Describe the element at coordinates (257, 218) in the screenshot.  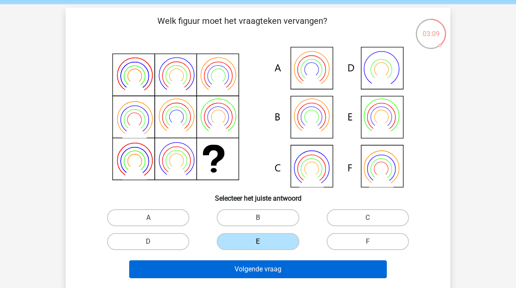
I see `label: B` at that location.